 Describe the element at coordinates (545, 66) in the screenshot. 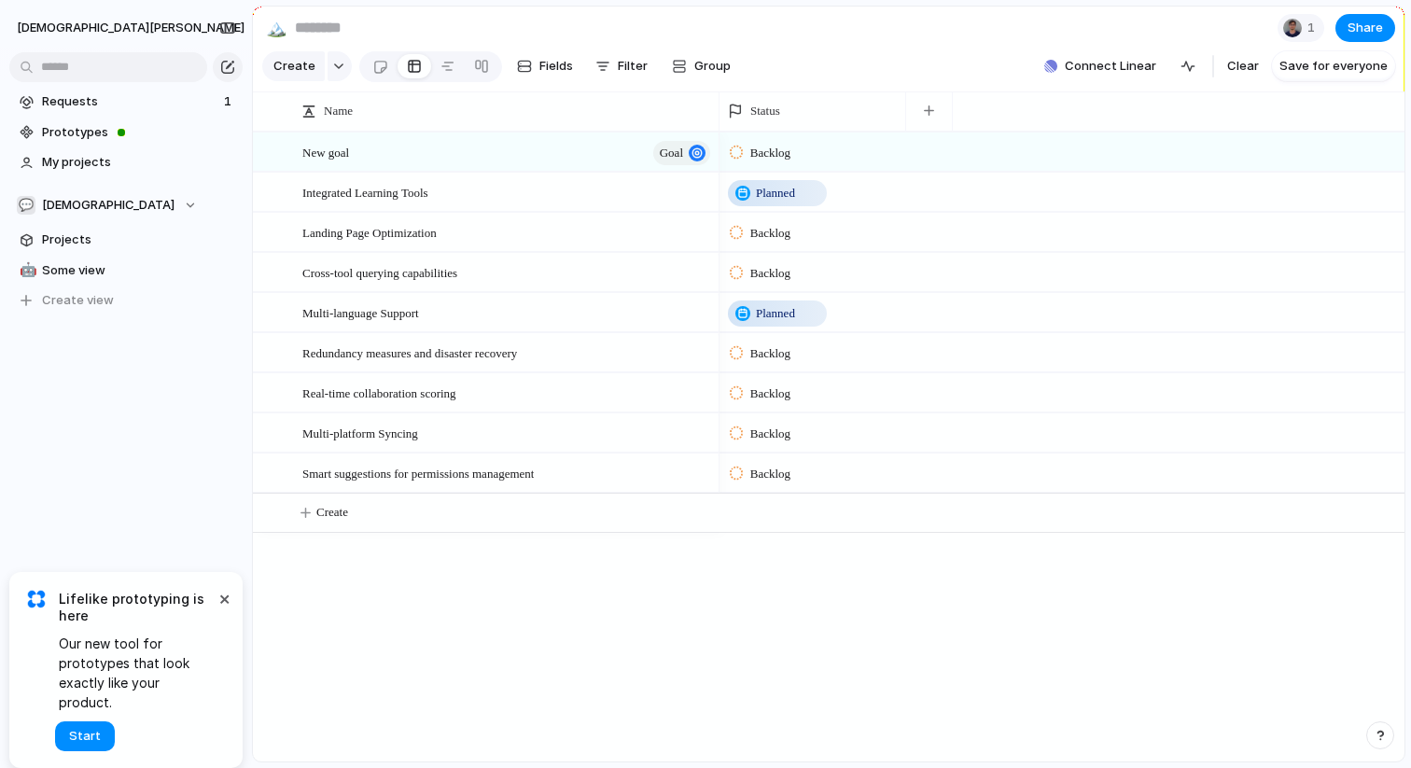

I see `button: Fields` at that location.